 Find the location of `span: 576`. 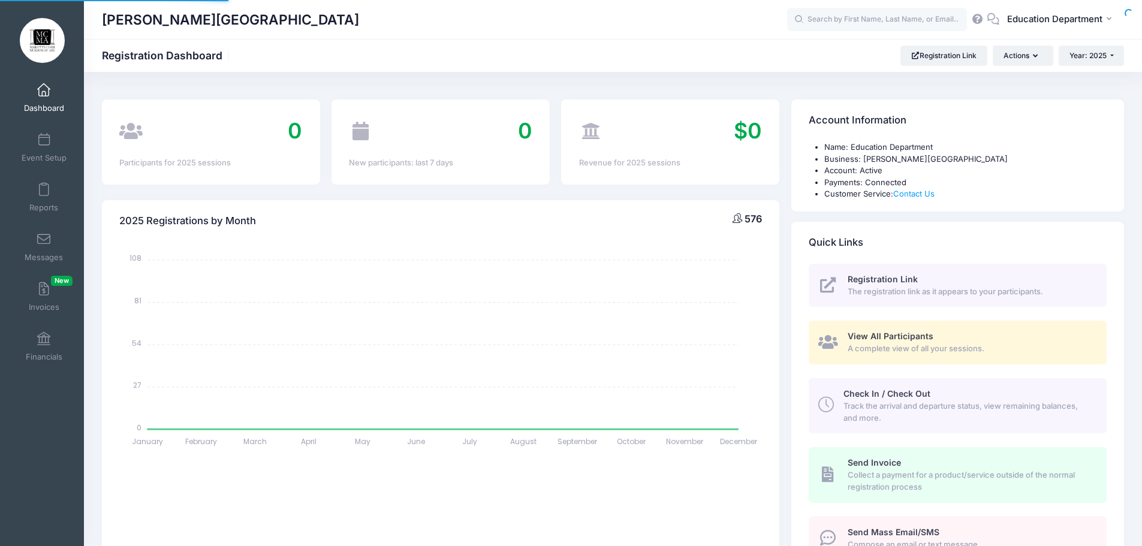

span: 576 is located at coordinates (753, 219).